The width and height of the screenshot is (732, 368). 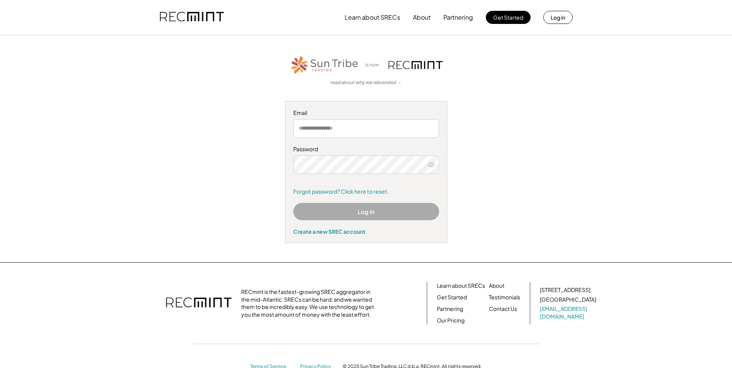 What do you see at coordinates (372, 17) in the screenshot?
I see `button: Learn about SRECs` at bounding box center [372, 17].